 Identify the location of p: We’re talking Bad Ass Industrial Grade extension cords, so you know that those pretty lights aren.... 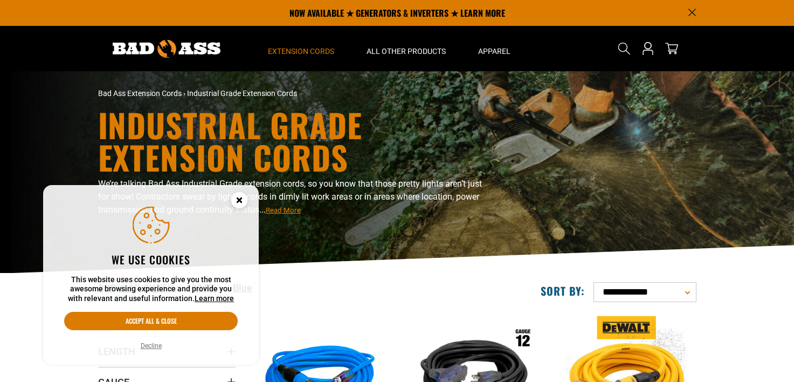
(295, 197).